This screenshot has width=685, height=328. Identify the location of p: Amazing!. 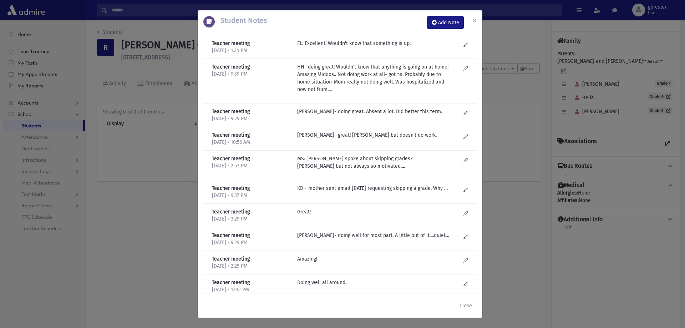
(373, 259).